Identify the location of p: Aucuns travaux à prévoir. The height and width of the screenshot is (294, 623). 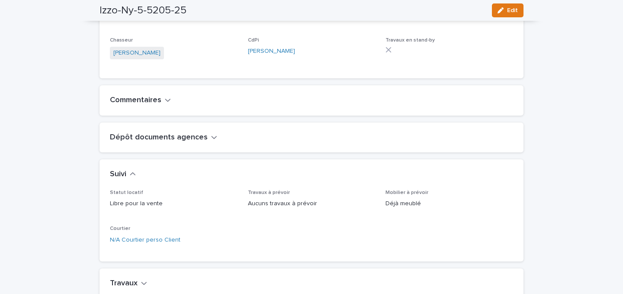
(311, 203).